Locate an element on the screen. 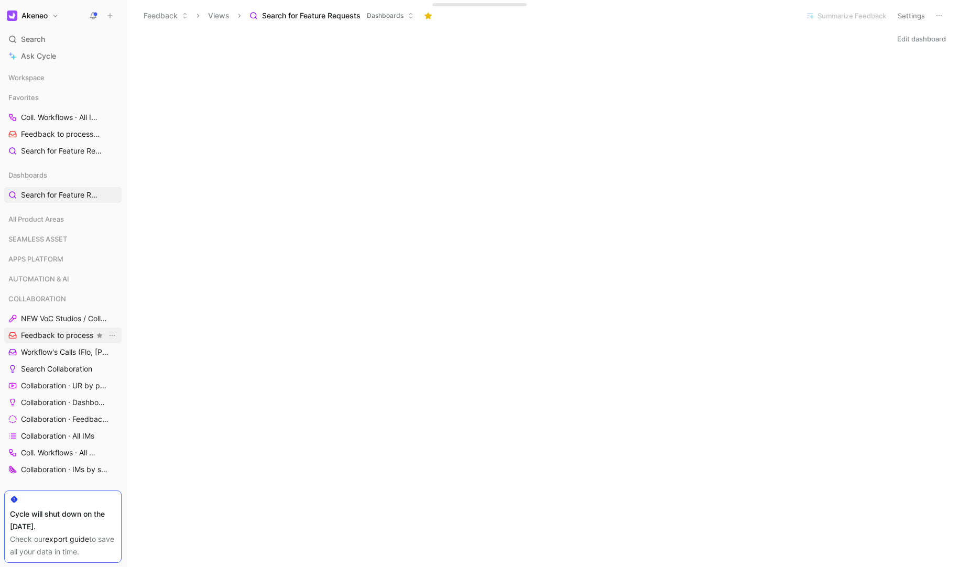 This screenshot has height=567, width=959. button: Views is located at coordinates (219, 16).